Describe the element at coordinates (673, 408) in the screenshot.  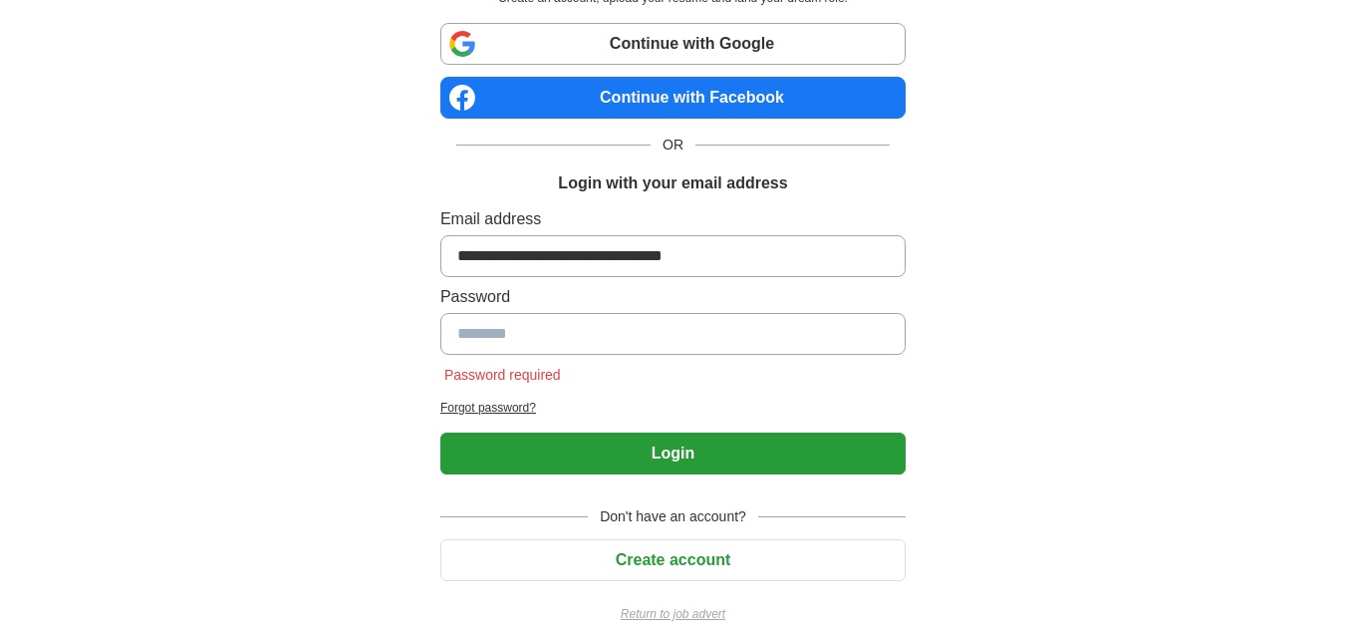
I see `a: Forgot password?` at that location.